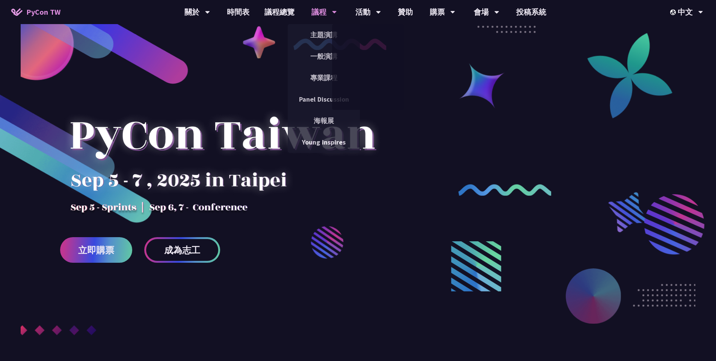 Image resolution: width=716 pixels, height=361 pixels. Describe the element at coordinates (324, 35) in the screenshot. I see `a: 主題演講` at that location.